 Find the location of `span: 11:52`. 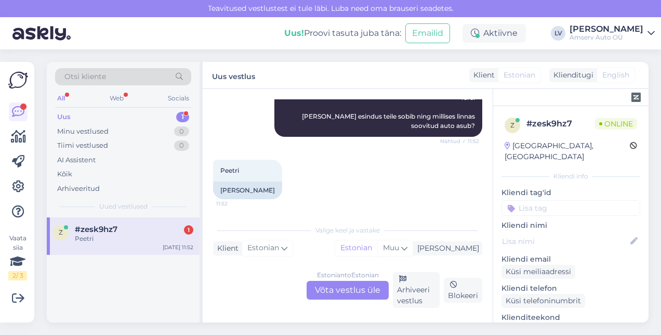

span: 11:52 is located at coordinates (235, 203).